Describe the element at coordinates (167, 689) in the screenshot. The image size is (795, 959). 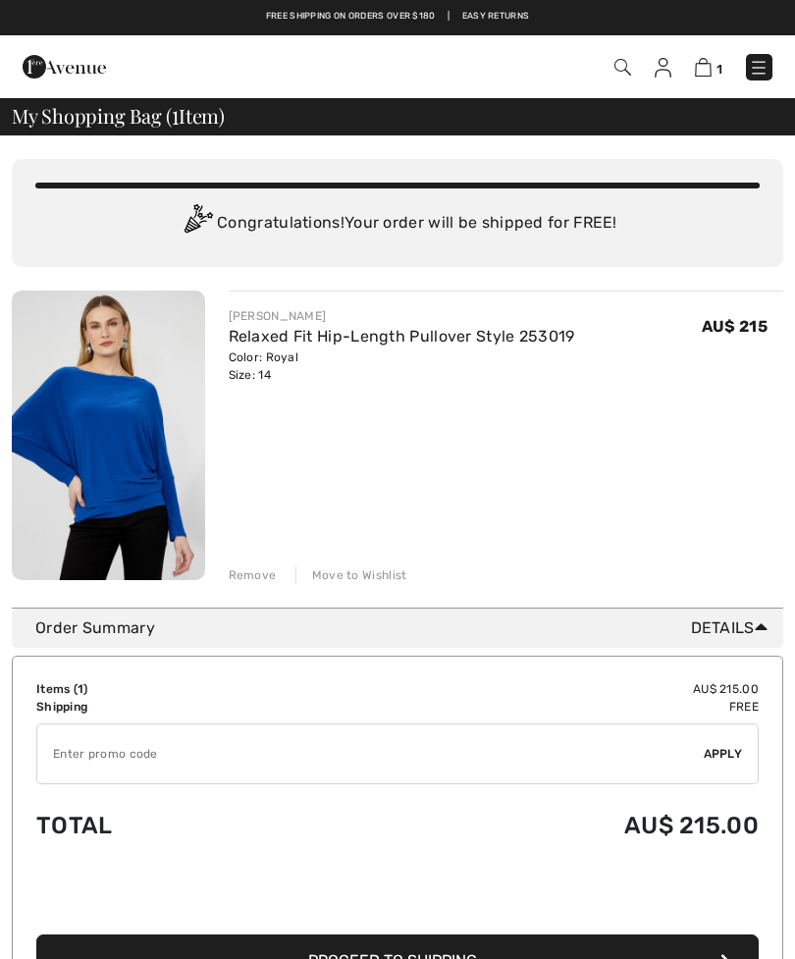
I see `td: Items ( )` at that location.